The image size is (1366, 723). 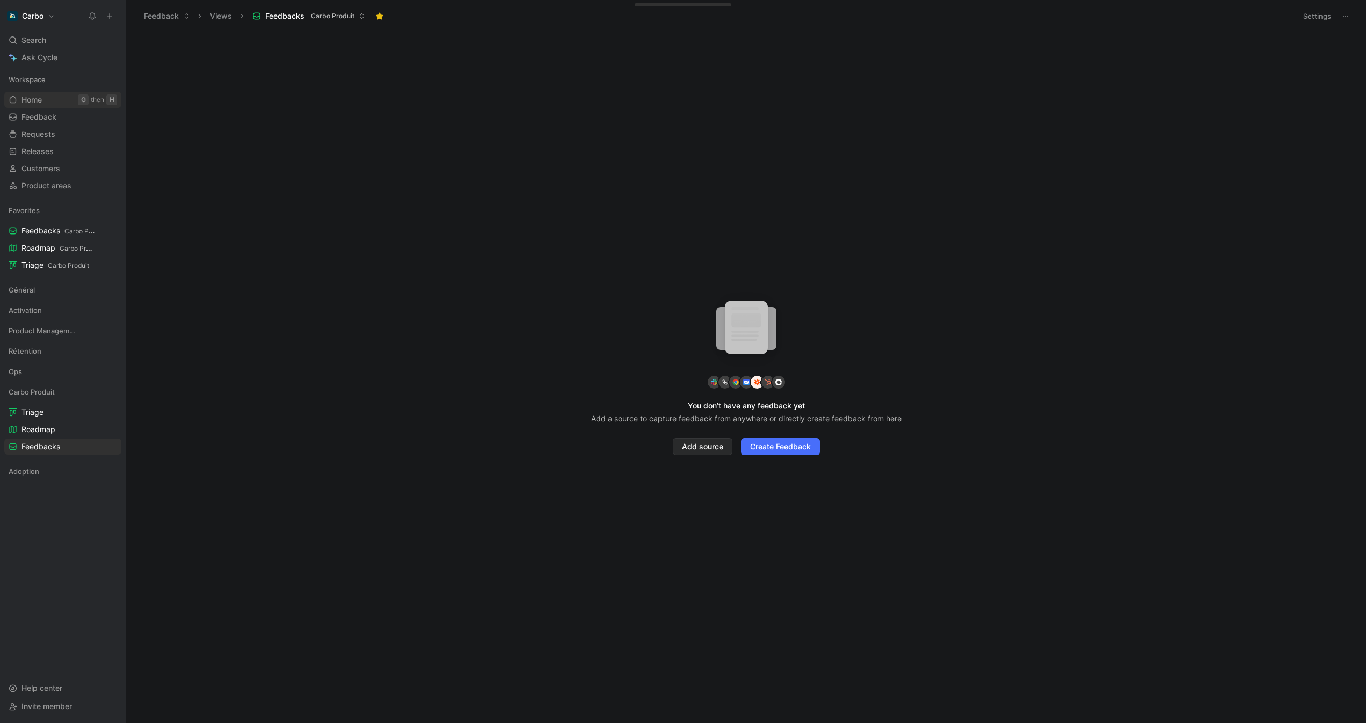 What do you see at coordinates (24, 471) in the screenshot?
I see `span: Adoption` at bounding box center [24, 471].